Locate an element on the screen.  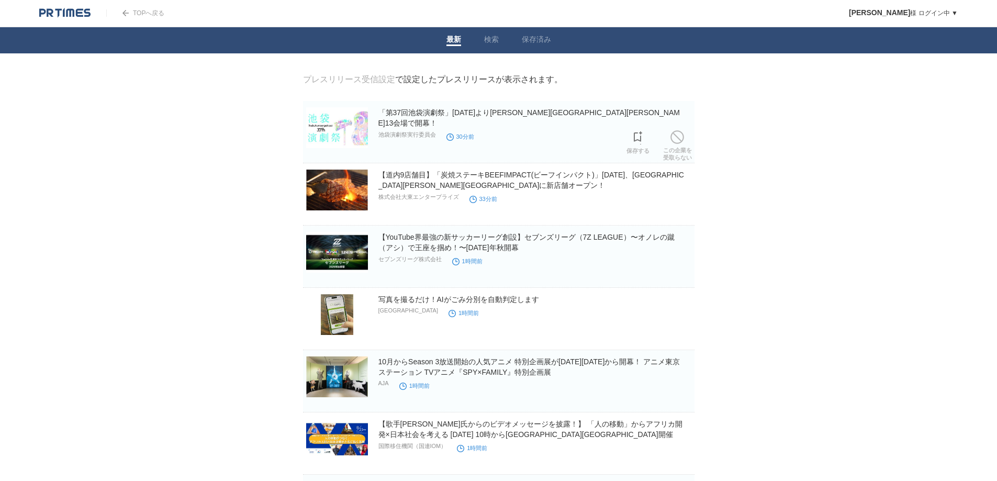
img: 【道内9店舗目】「炭焼ステーキBEEFIMPACT(ビーフインパクト)」2025年8月19日(火)、札幌市清田区に新店舗オープン！ is located at coordinates (337, 190).